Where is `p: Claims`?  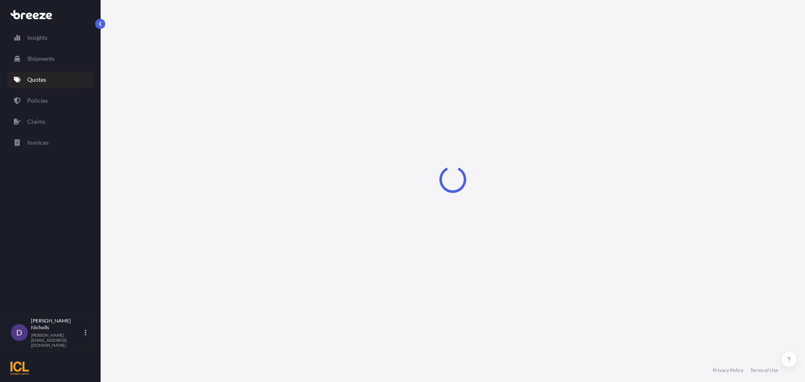
p: Claims is located at coordinates (36, 122).